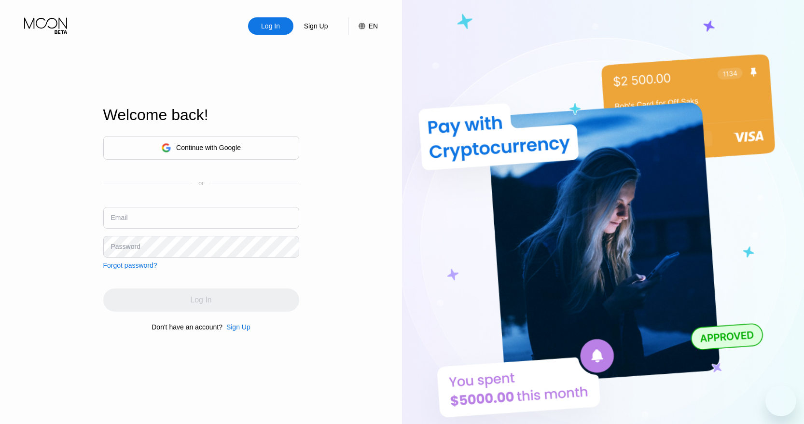 This screenshot has height=424, width=804. What do you see at coordinates (187, 327) in the screenshot?
I see `div: Don't have an account?` at bounding box center [187, 327].